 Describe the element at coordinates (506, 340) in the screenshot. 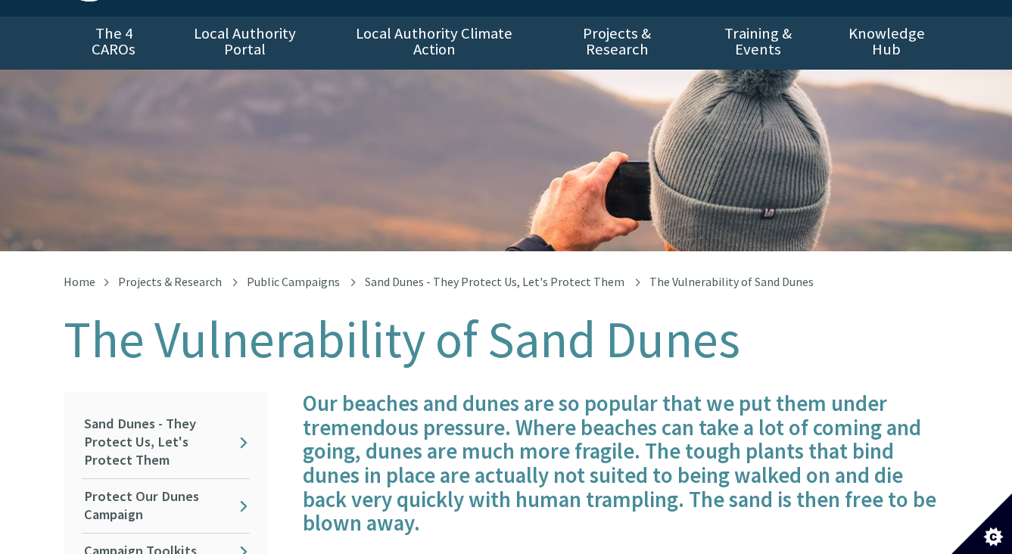

I see `h1: The Vulnerability of Sand Dunes` at that location.